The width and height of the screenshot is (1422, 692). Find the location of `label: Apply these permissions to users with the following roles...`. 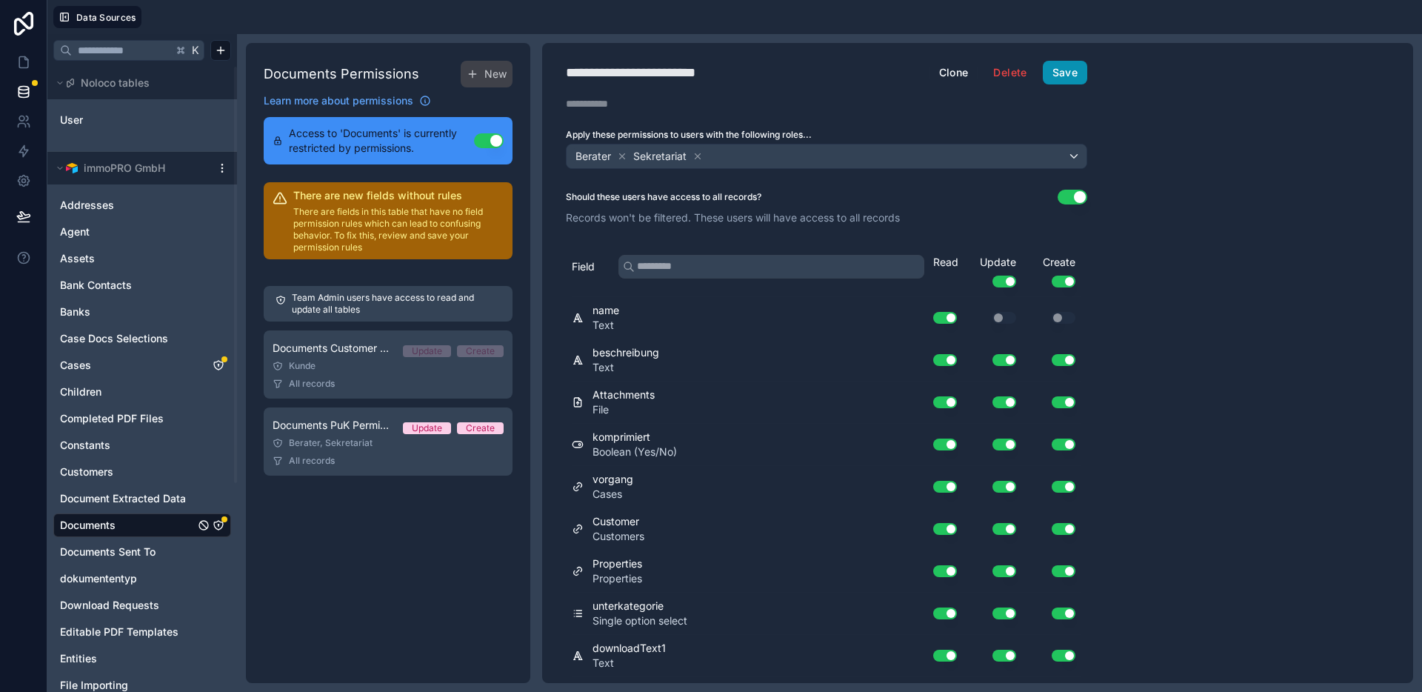

label: Apply these permissions to users with the following roles... is located at coordinates (827, 135).